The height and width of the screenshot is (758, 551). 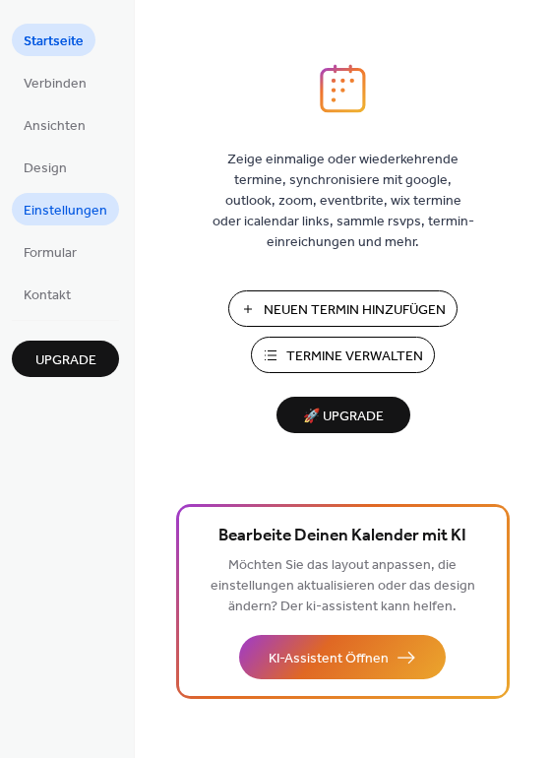 I want to click on a: Einstellungen, so click(x=65, y=209).